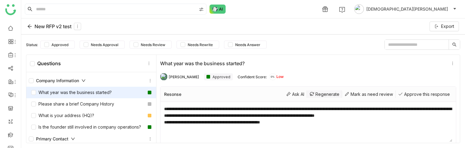 Image resolution: width=465 pixels, height=148 pixels. Describe the element at coordinates (252, 77) in the screenshot. I see `div: Confident Score:` at that location.